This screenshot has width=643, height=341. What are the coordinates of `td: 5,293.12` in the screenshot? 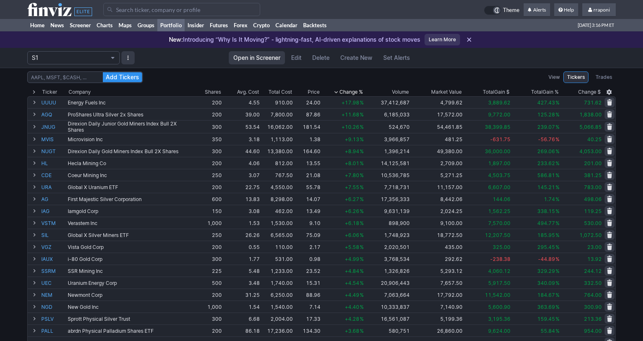 It's located at (437, 271).